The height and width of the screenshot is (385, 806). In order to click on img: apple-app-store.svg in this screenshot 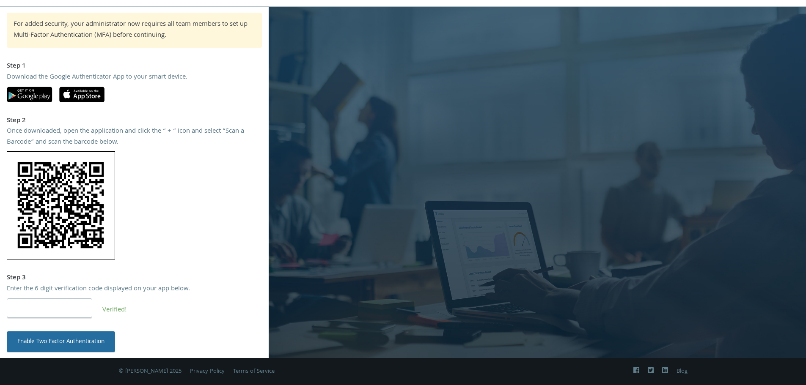, I will do `click(82, 94)`.